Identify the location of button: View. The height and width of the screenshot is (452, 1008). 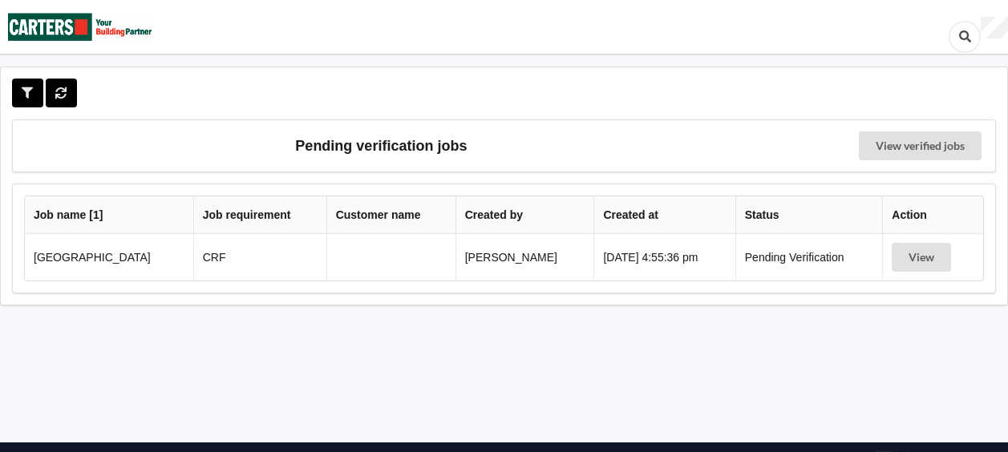
(921, 257).